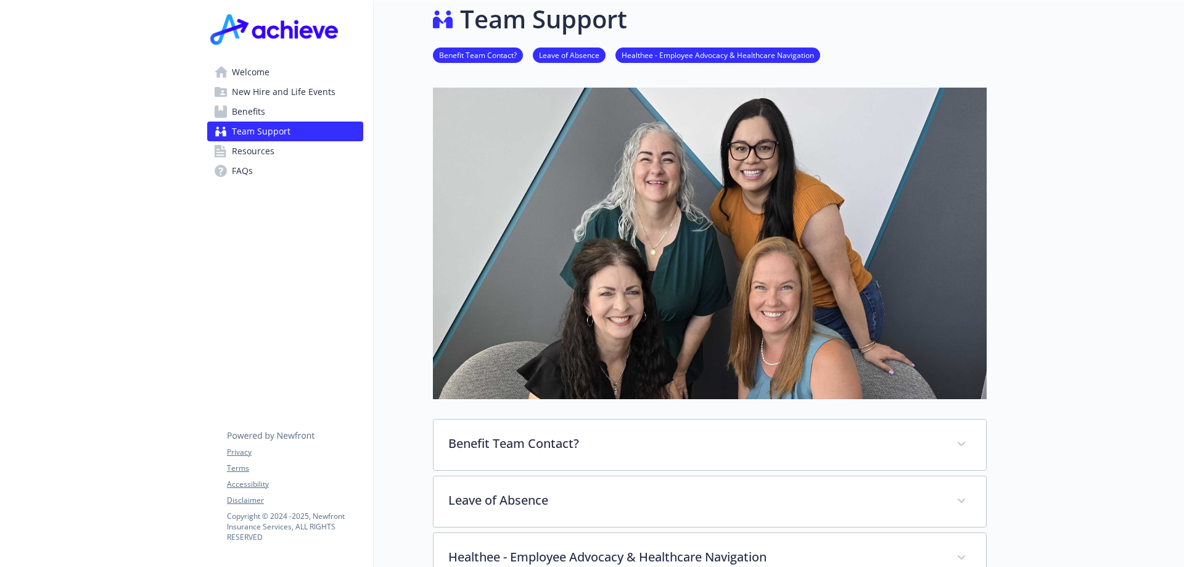 Image resolution: width=1184 pixels, height=567 pixels. What do you see at coordinates (253, 151) in the screenshot?
I see `span: Resources` at bounding box center [253, 151].